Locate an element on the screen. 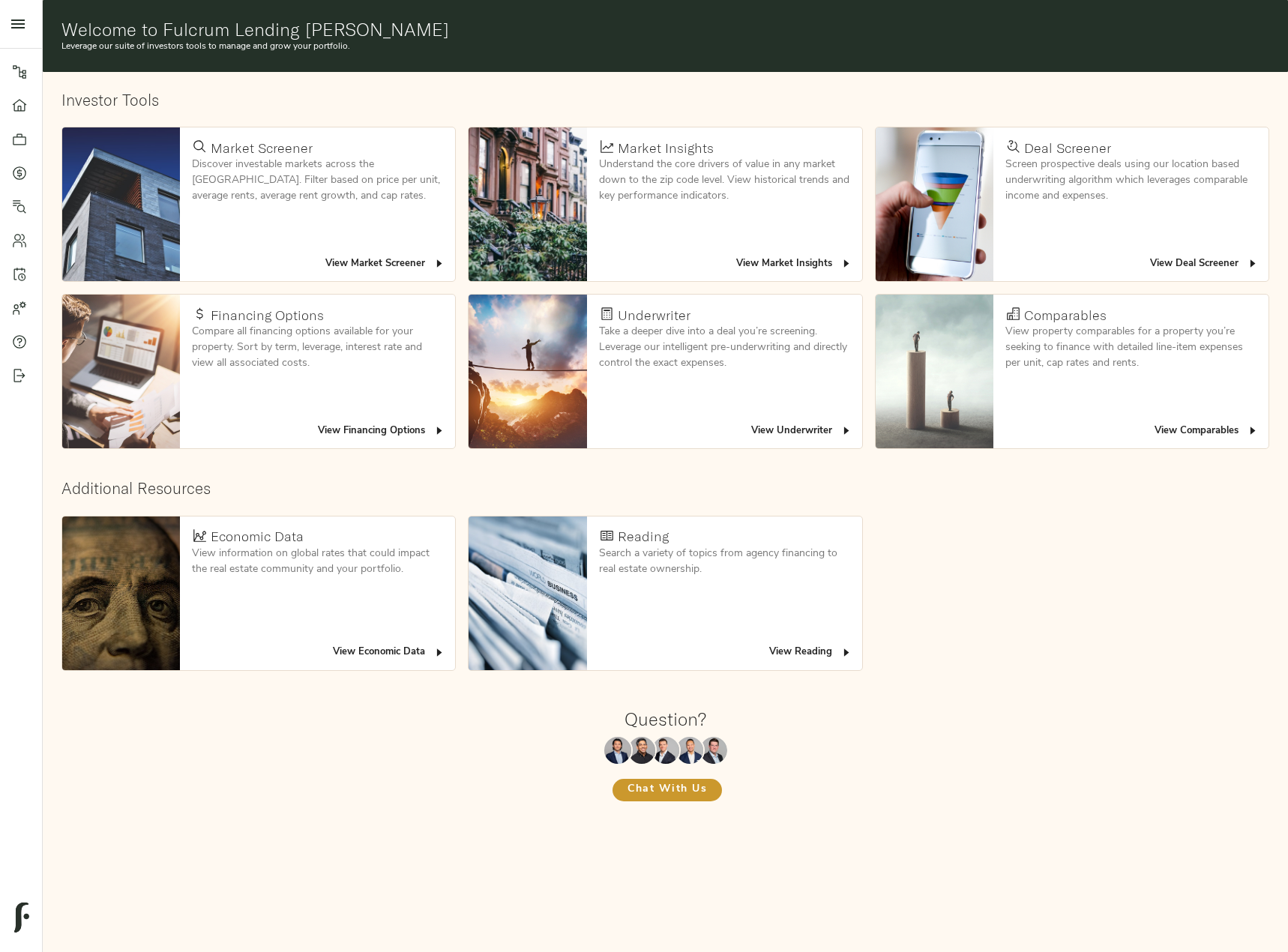 The image size is (1288, 952). span: View Financing Options is located at coordinates (381, 431).